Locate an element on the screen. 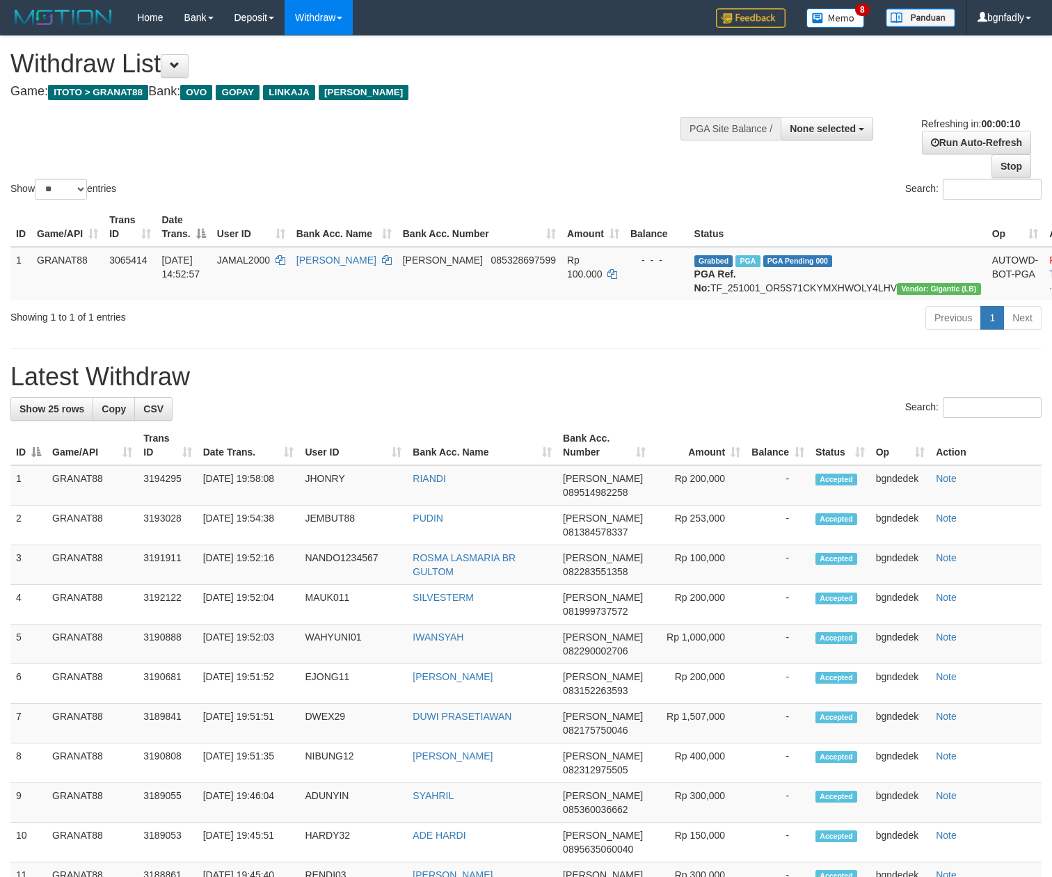 This screenshot has height=877, width=1052. td: Rp 1,000,000 is located at coordinates (698, 644).